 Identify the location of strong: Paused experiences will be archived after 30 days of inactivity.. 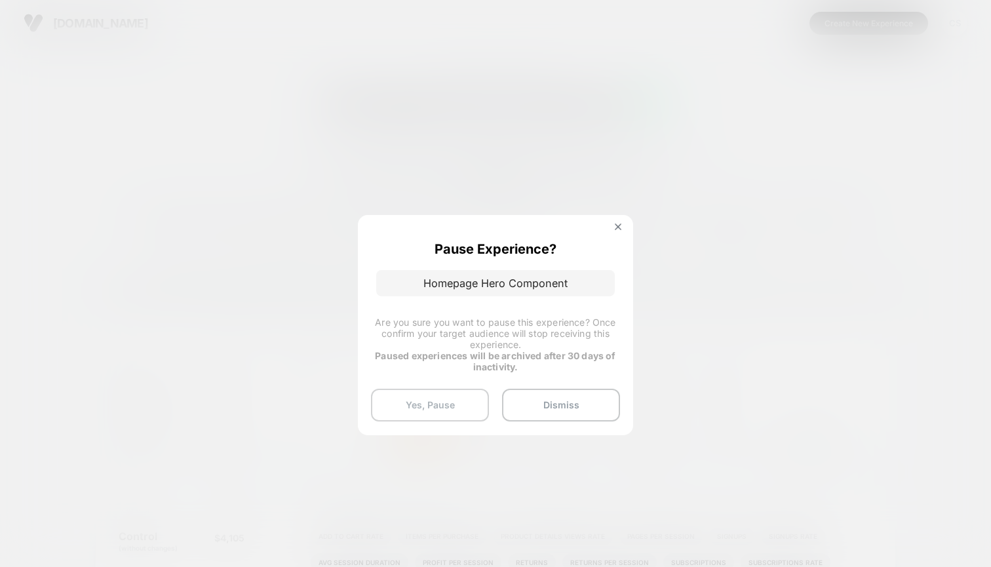
(495, 361).